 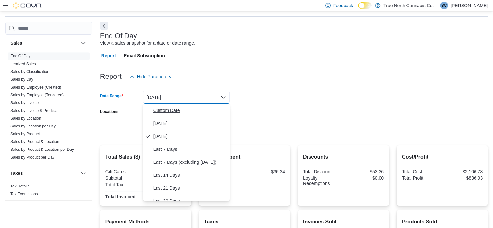 I want to click on h3: Sales, so click(x=16, y=43).